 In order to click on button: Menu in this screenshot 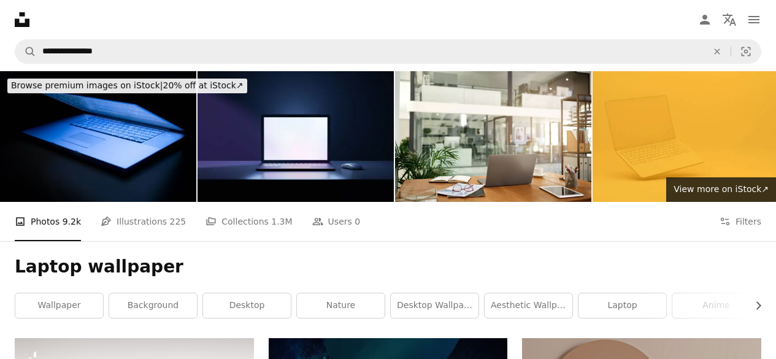, I will do `click(754, 20)`.